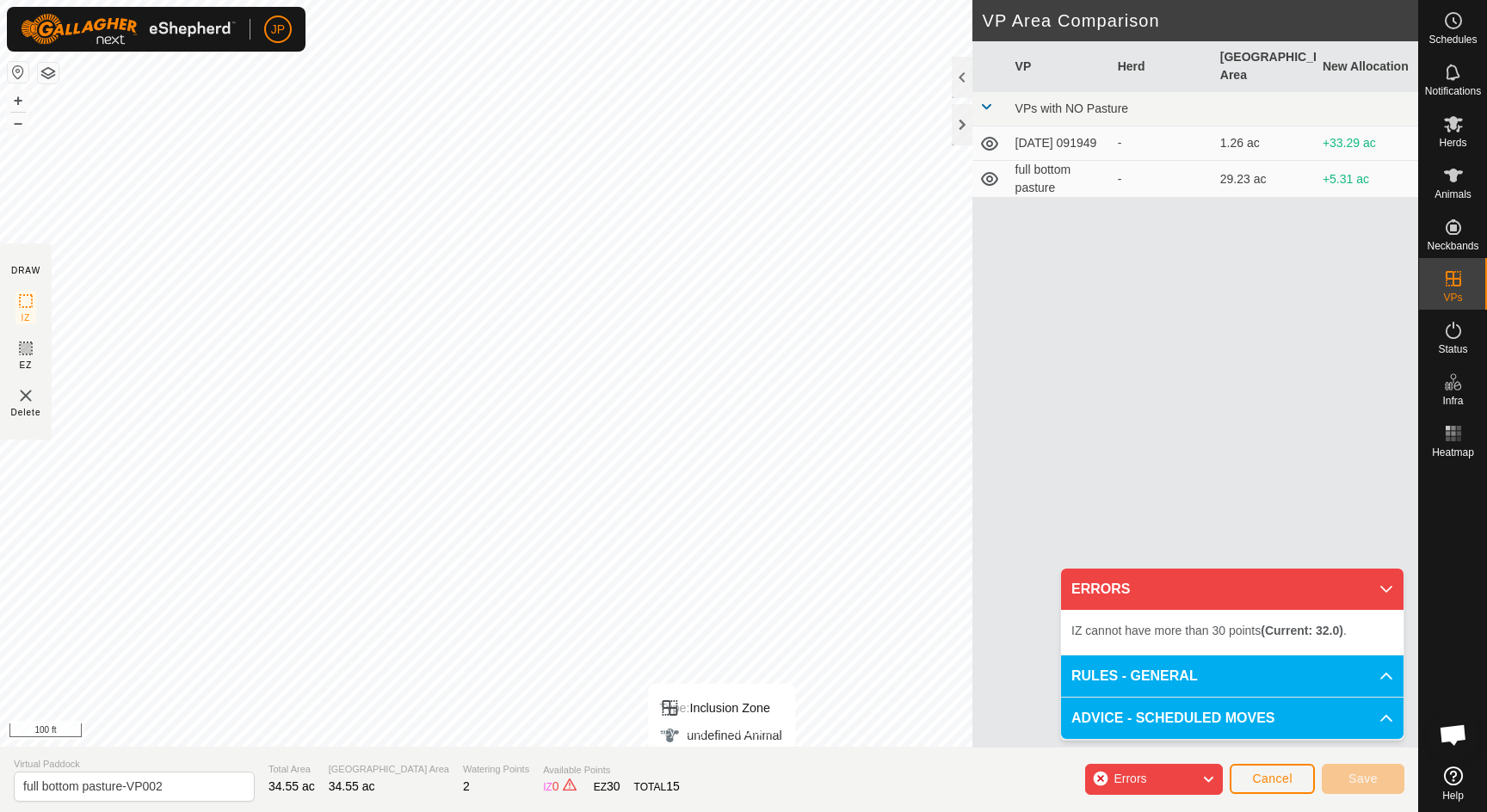  I want to click on span: JP, so click(277, 30).